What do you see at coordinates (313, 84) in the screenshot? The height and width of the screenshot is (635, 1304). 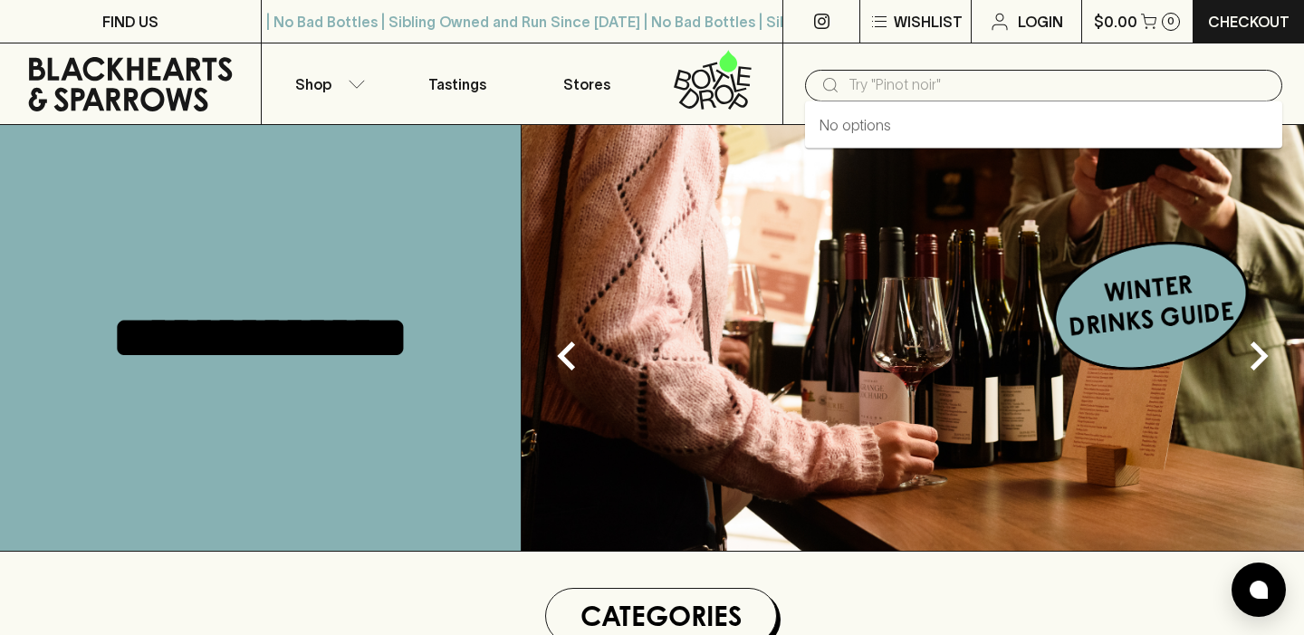 I see `p: Shop` at bounding box center [313, 84].